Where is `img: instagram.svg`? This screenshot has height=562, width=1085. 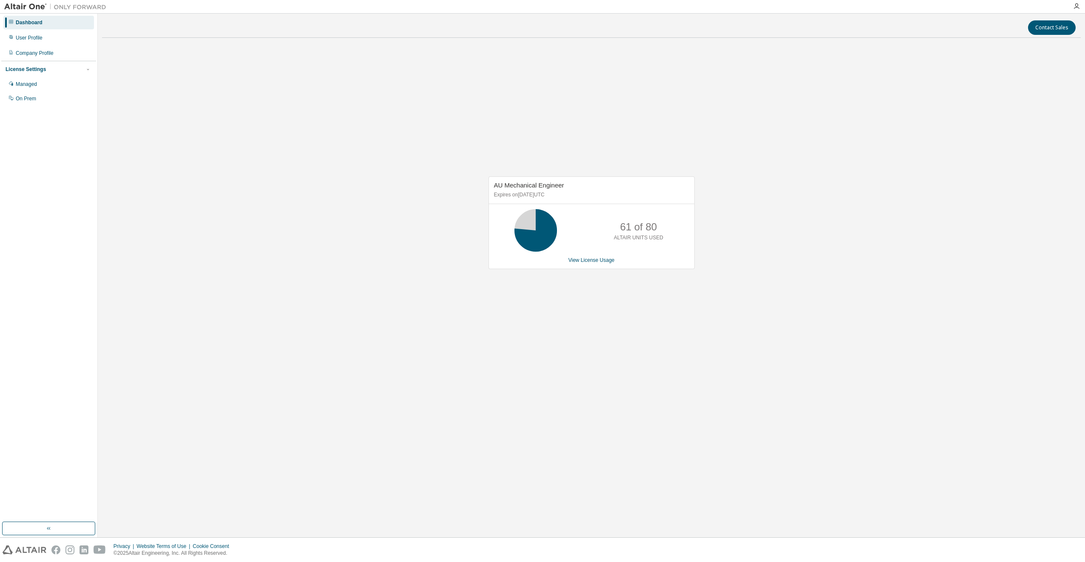
img: instagram.svg is located at coordinates (70, 550).